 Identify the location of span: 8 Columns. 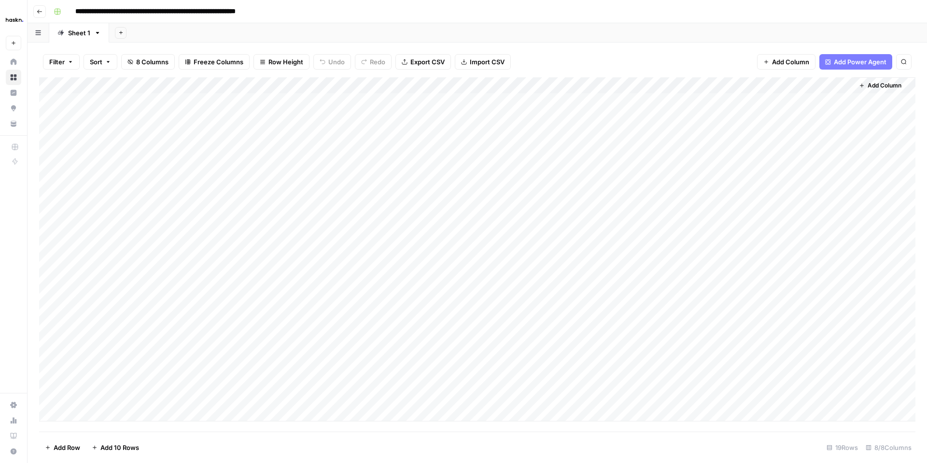
(152, 62).